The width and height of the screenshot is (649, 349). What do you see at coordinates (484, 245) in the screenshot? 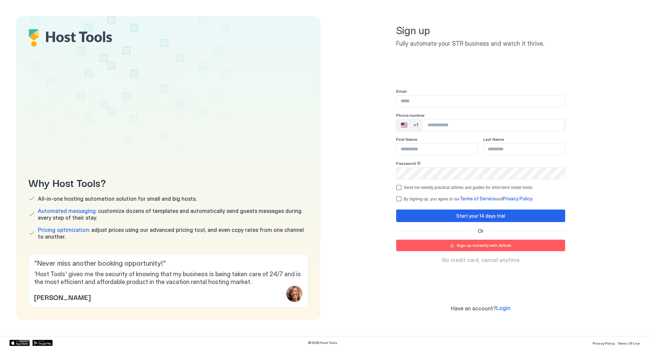
I see `div: Sign up instantly with Airbnb` at bounding box center [484, 245].